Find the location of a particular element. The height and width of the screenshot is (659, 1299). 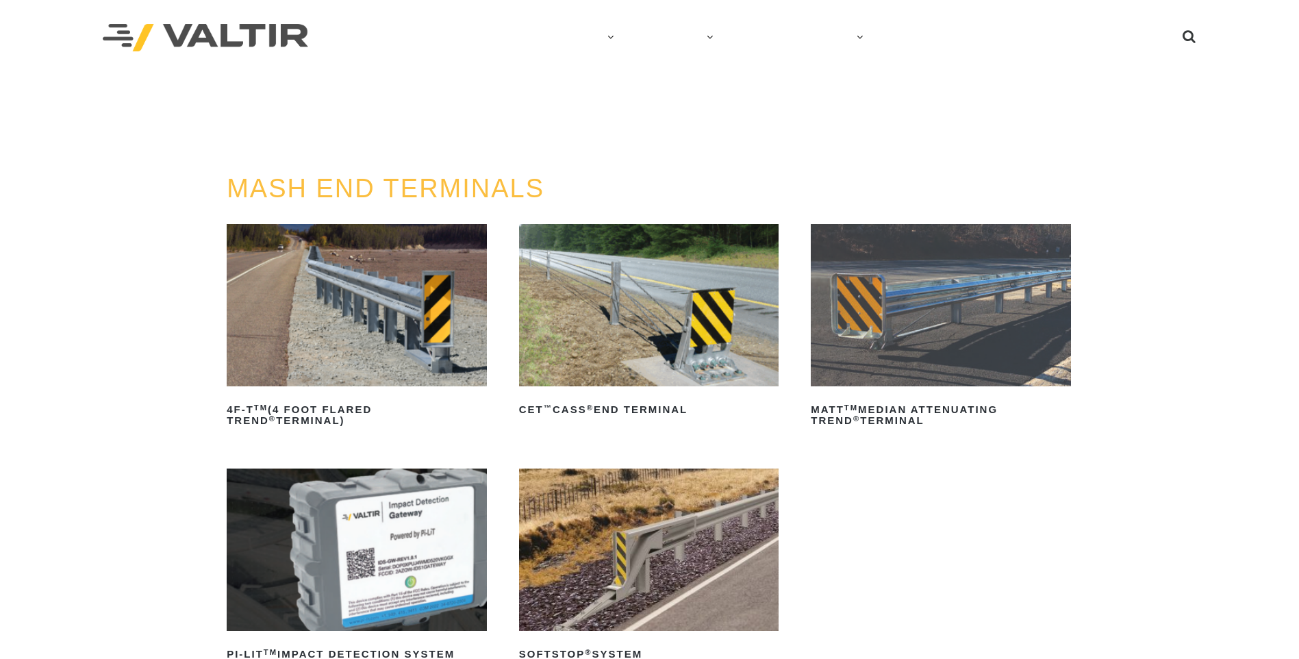

h2: MATT Median Attenuating TREND Terminal is located at coordinates (941, 415).